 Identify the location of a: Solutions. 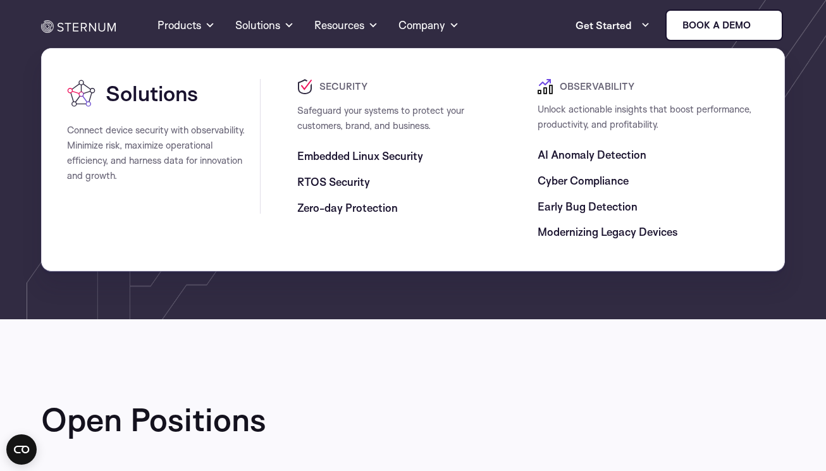
(264, 25).